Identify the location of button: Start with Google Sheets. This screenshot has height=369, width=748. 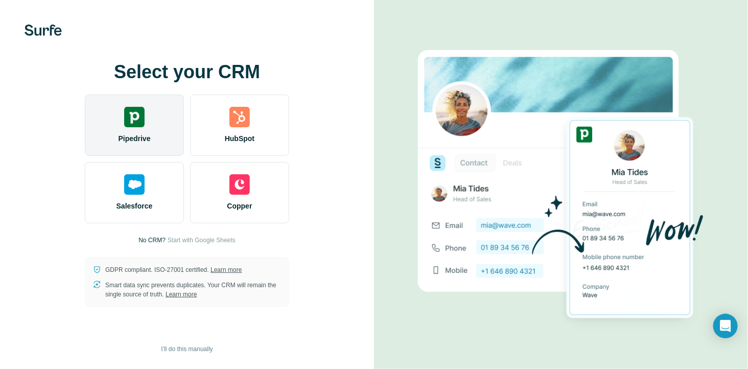
(201, 240).